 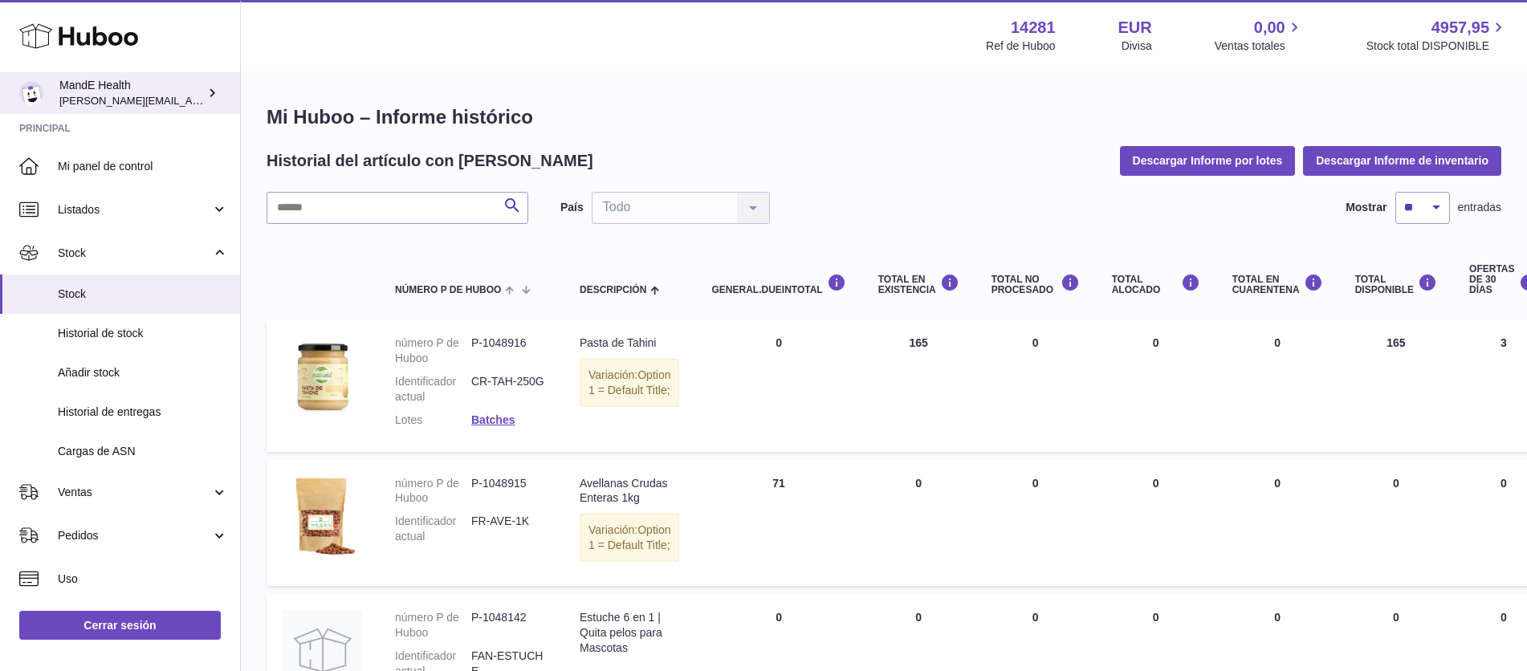 I want to click on span: Mi panel de control, so click(x=143, y=166).